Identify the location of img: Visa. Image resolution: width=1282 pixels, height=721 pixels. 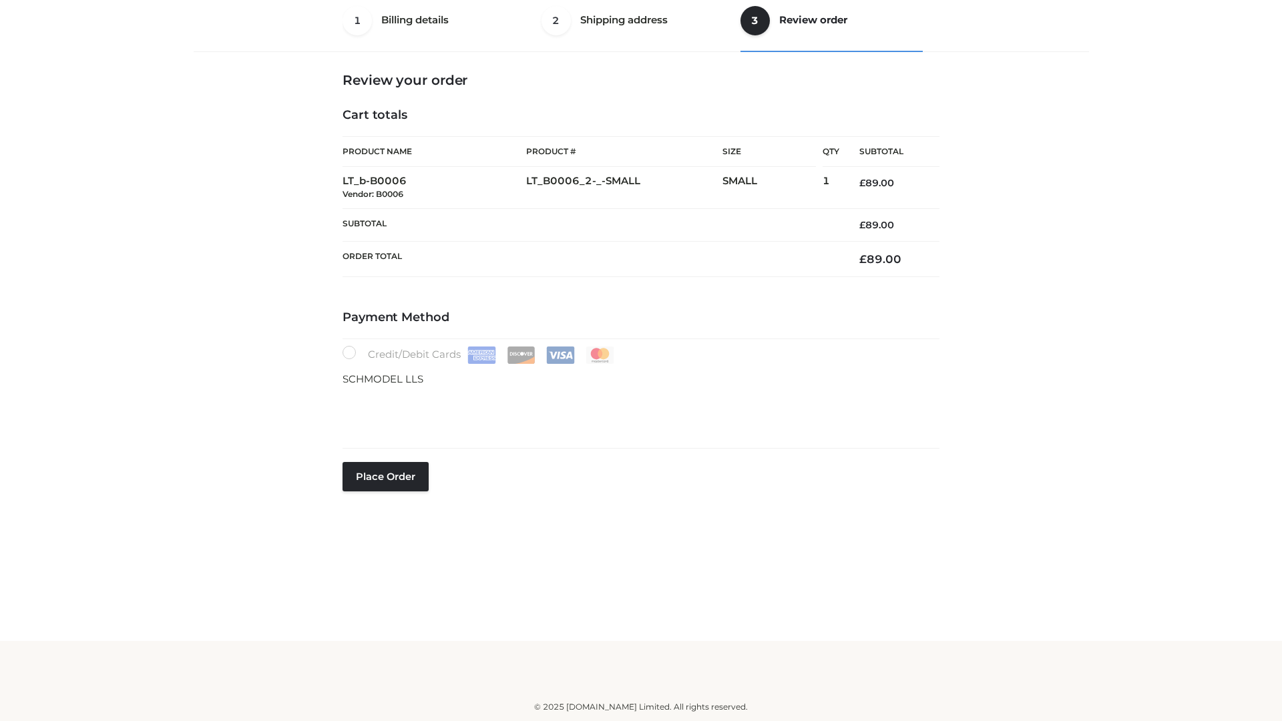
(560, 355).